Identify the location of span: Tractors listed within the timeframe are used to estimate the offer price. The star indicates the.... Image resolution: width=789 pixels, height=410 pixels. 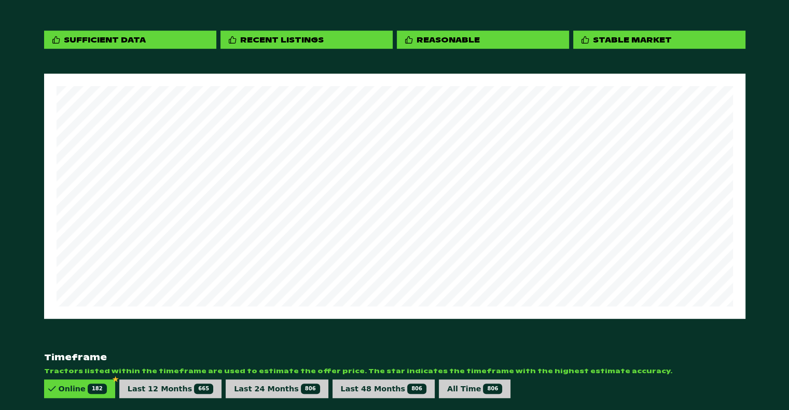
(395, 371).